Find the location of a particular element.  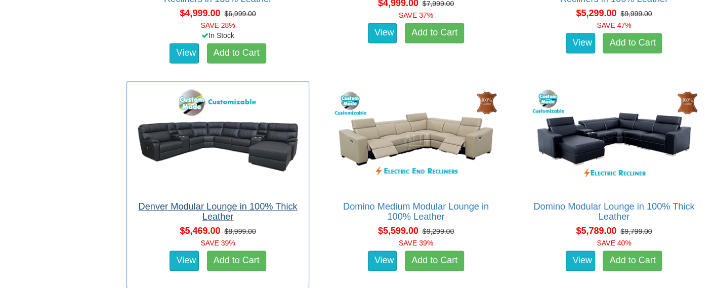

del: $8,999.00 is located at coordinates (240, 231).